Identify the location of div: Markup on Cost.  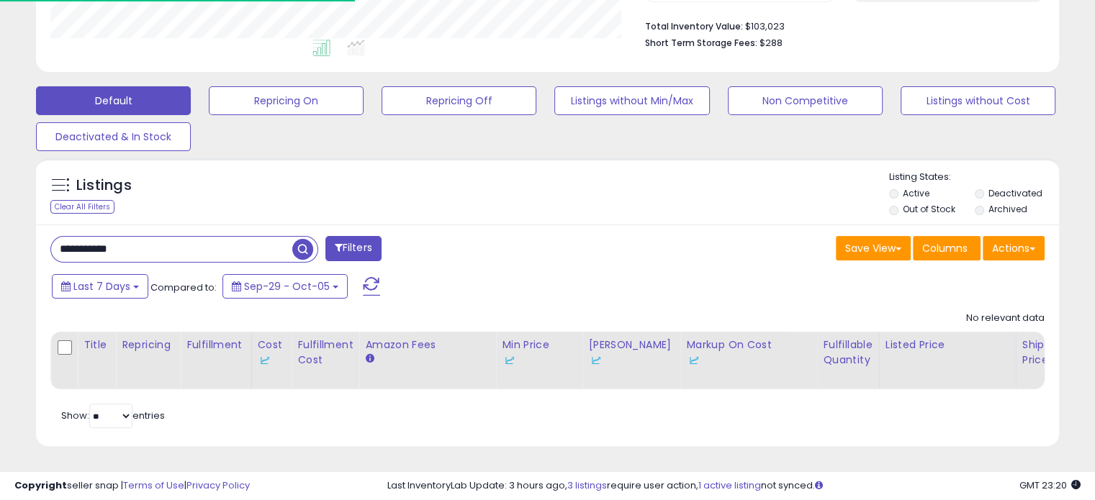
(748, 353).